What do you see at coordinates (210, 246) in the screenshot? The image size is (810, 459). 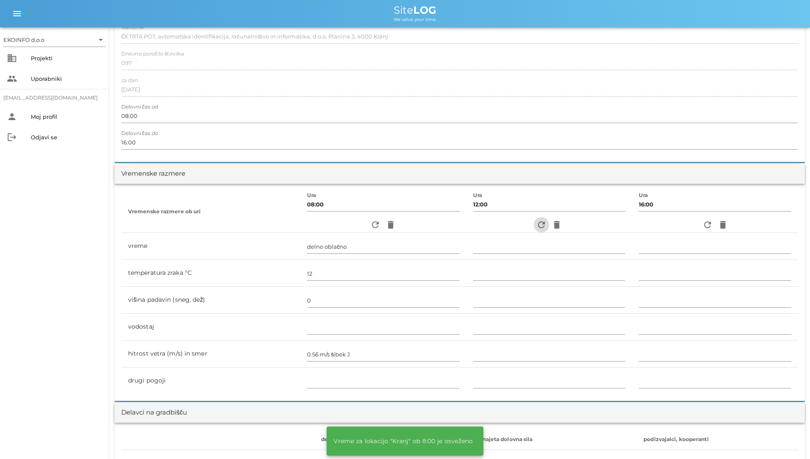 I see `td: vreme` at bounding box center [210, 246].